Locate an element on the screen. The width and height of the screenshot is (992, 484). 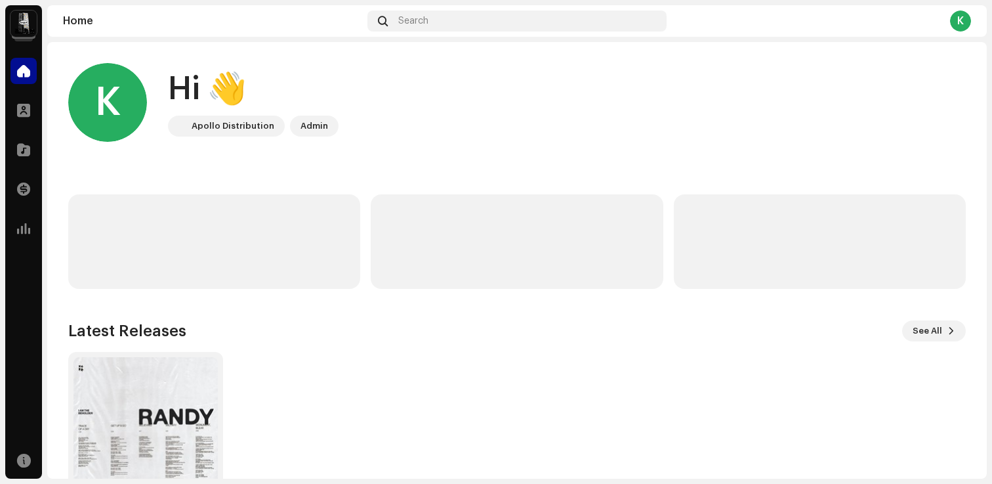
h3: Latest Releases is located at coordinates (127, 331).